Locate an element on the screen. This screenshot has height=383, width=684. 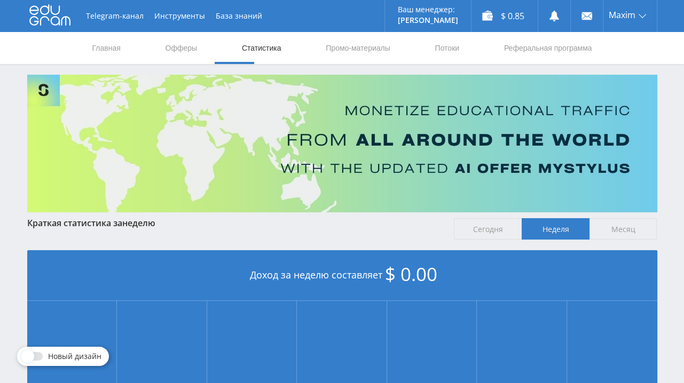
img: Banner is located at coordinates (342, 144).